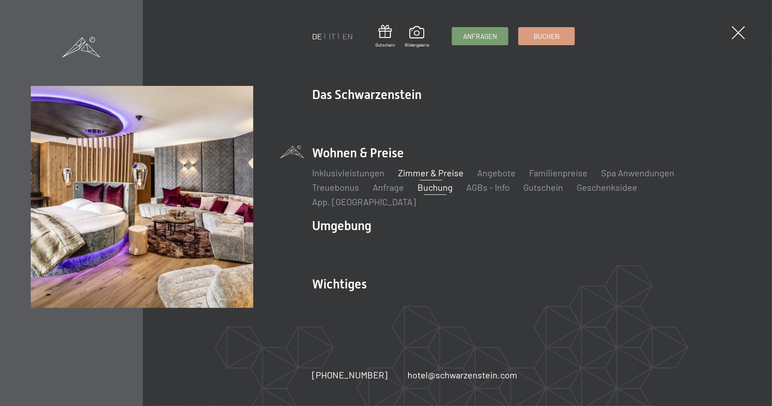  Describe the element at coordinates (496, 173) in the screenshot. I see `a: Angebote` at that location.